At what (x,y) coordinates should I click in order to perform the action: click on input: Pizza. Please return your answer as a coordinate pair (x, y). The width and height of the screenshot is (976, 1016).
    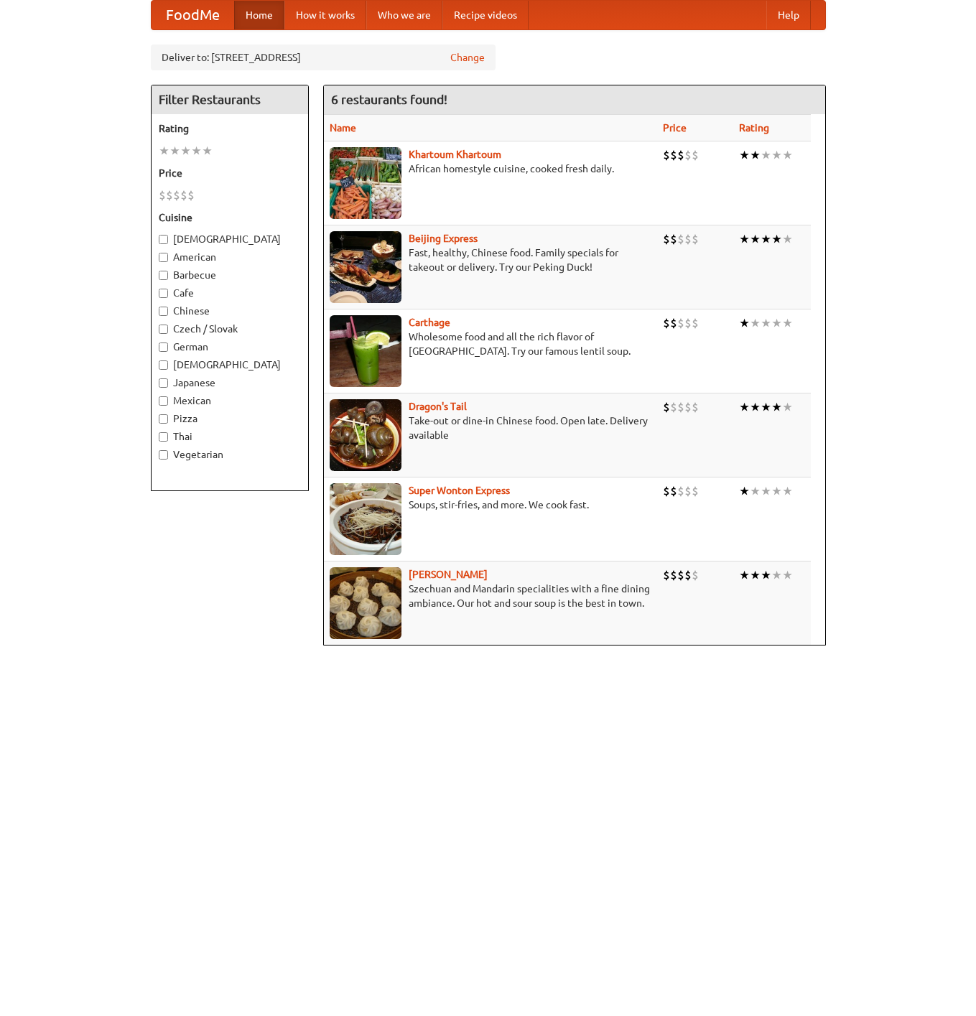
    Looking at the image, I should click on (163, 419).